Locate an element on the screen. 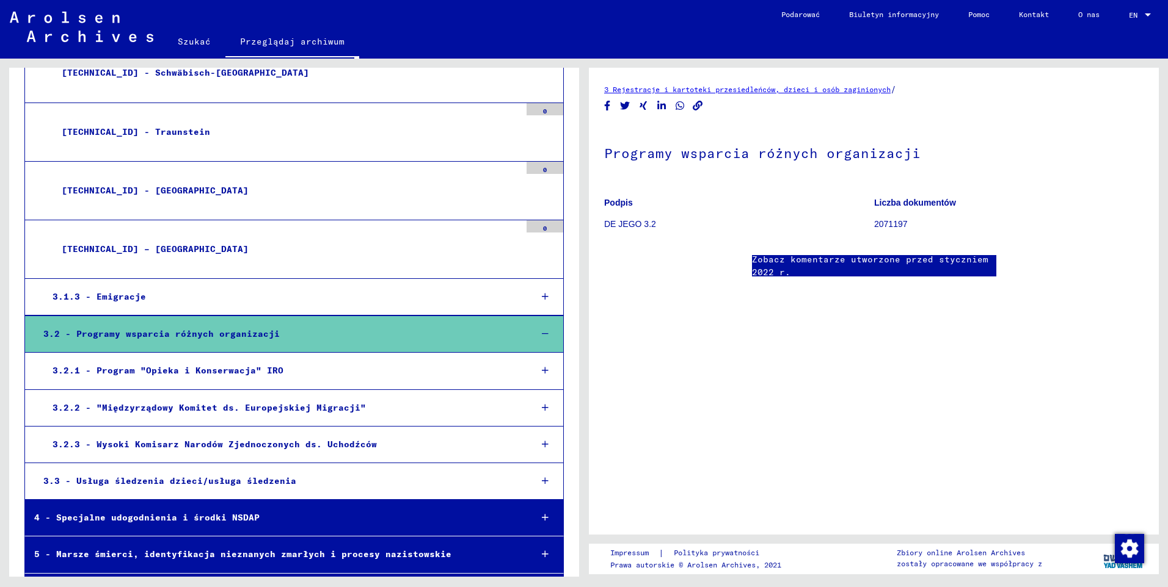 Image resolution: width=1168 pixels, height=587 pixels. span: EN is located at coordinates (1135, 15).